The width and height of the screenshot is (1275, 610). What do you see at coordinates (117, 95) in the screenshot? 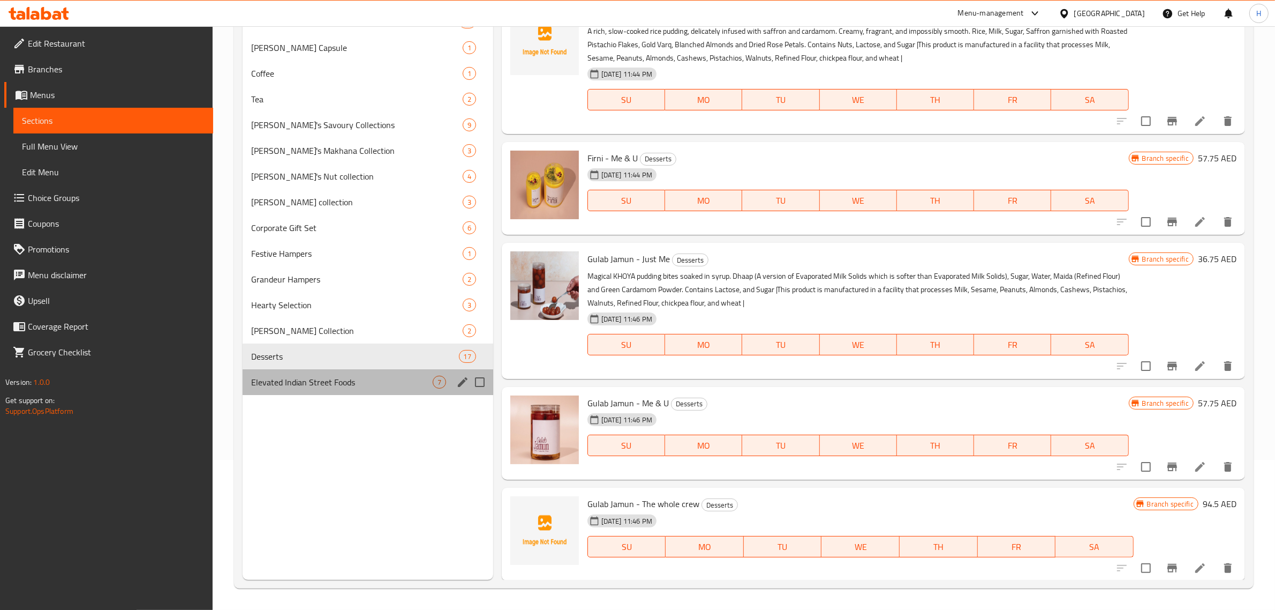
I see `span: Menus` at bounding box center [117, 95].